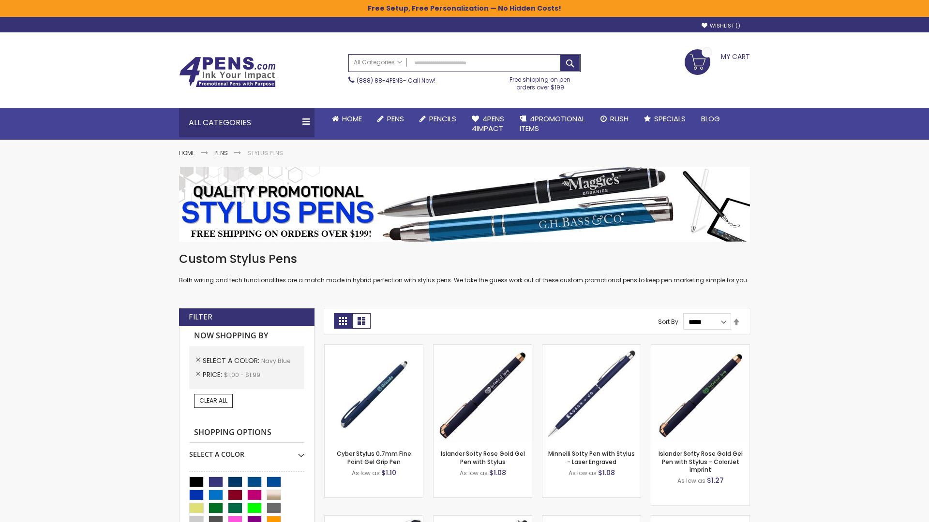 This screenshot has height=522, width=929. Describe the element at coordinates (540, 82) in the screenshot. I see `div: Free shipping on pen orders over $199` at that location.